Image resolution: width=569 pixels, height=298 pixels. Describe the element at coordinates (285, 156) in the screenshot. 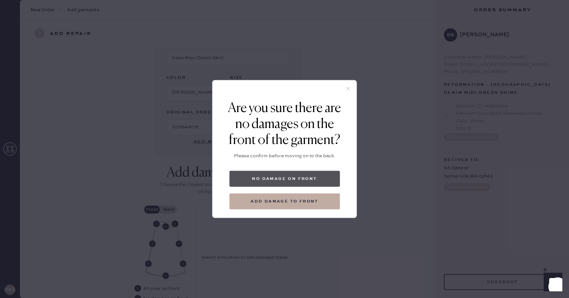

I see `div: Please confirm before moving on to the back.` at that location.